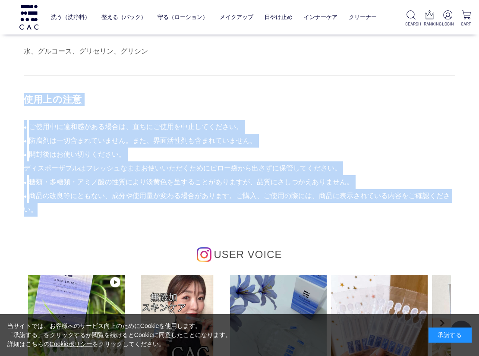  What do you see at coordinates (237, 17) in the screenshot?
I see `a: メイクアップ` at bounding box center [237, 17].